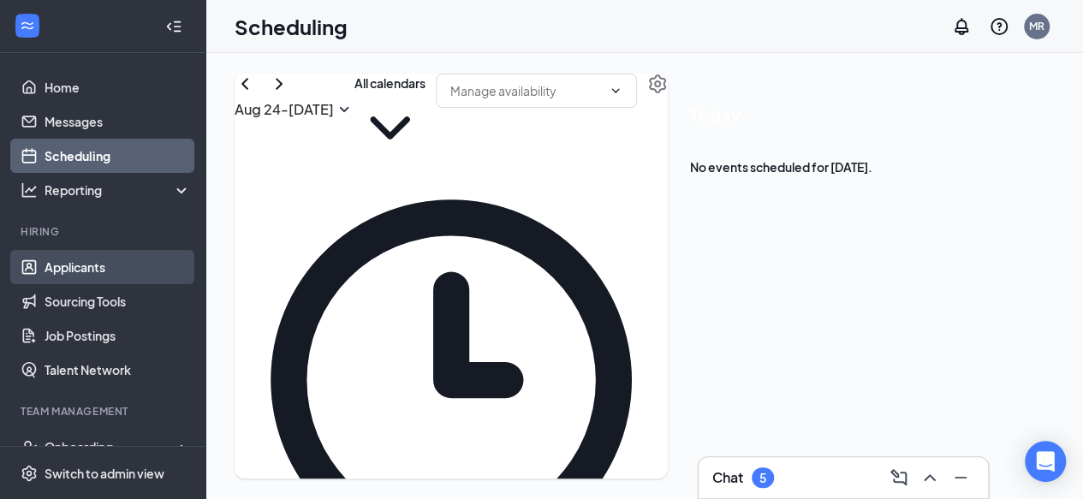 The image size is (1083, 499). I want to click on button: ChevronLeft, so click(245, 84).